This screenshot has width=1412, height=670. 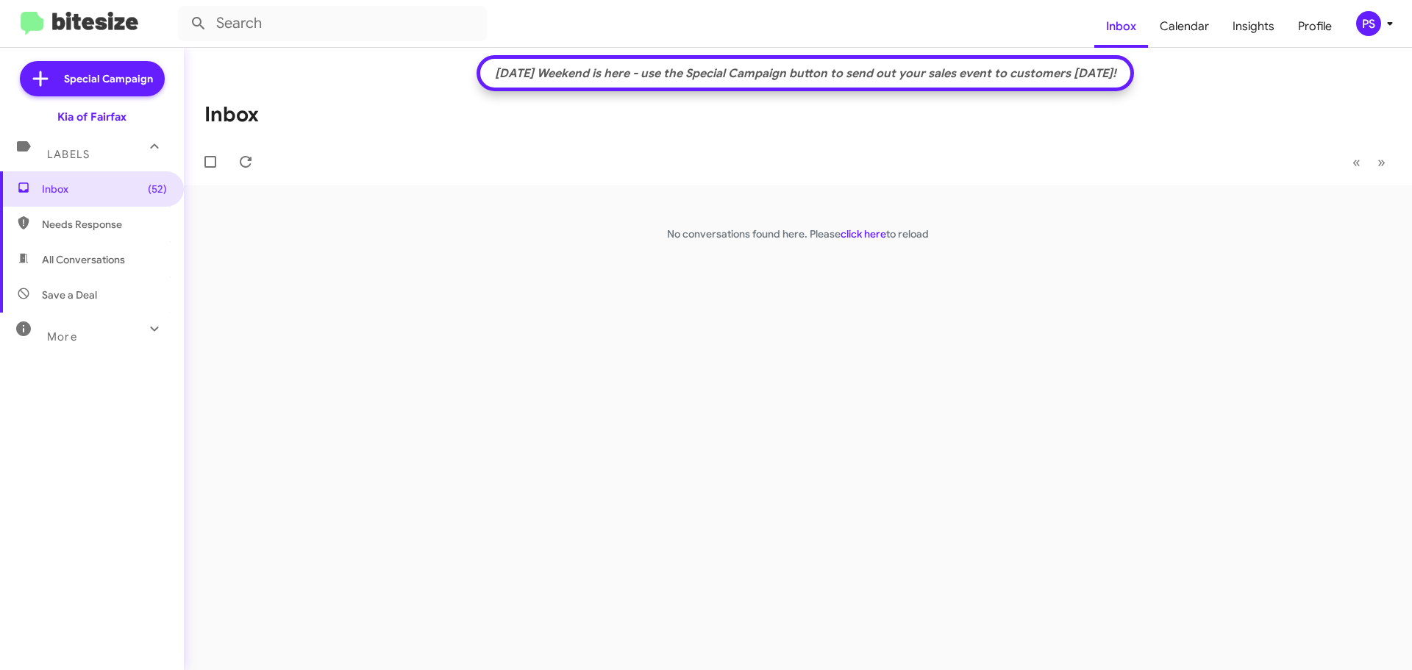 I want to click on span: Profile, so click(x=1315, y=26).